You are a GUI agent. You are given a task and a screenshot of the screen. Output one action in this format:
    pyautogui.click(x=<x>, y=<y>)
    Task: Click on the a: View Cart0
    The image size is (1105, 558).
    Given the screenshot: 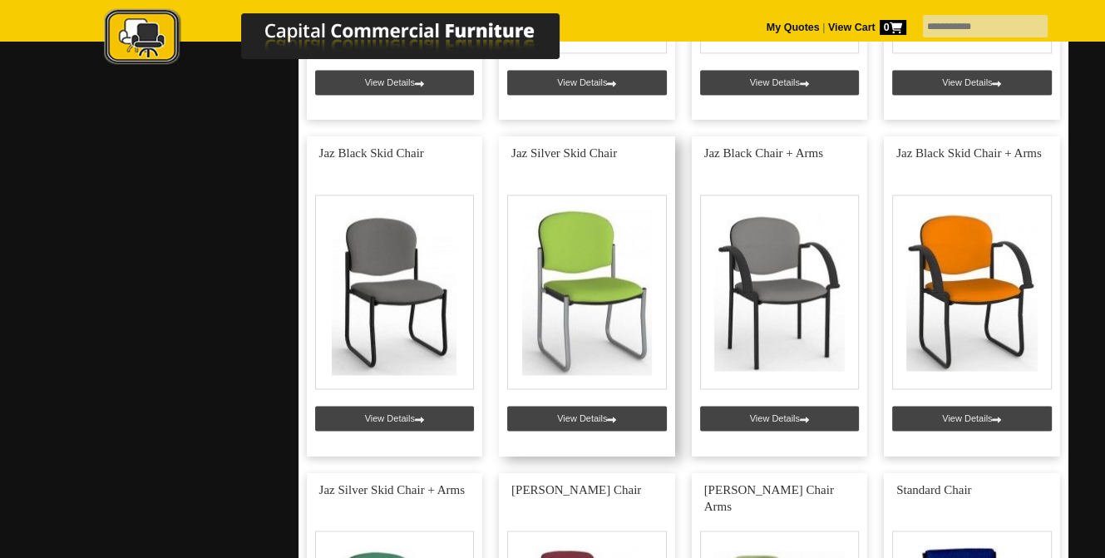 What is the action you would take?
    pyautogui.click(x=865, y=27)
    